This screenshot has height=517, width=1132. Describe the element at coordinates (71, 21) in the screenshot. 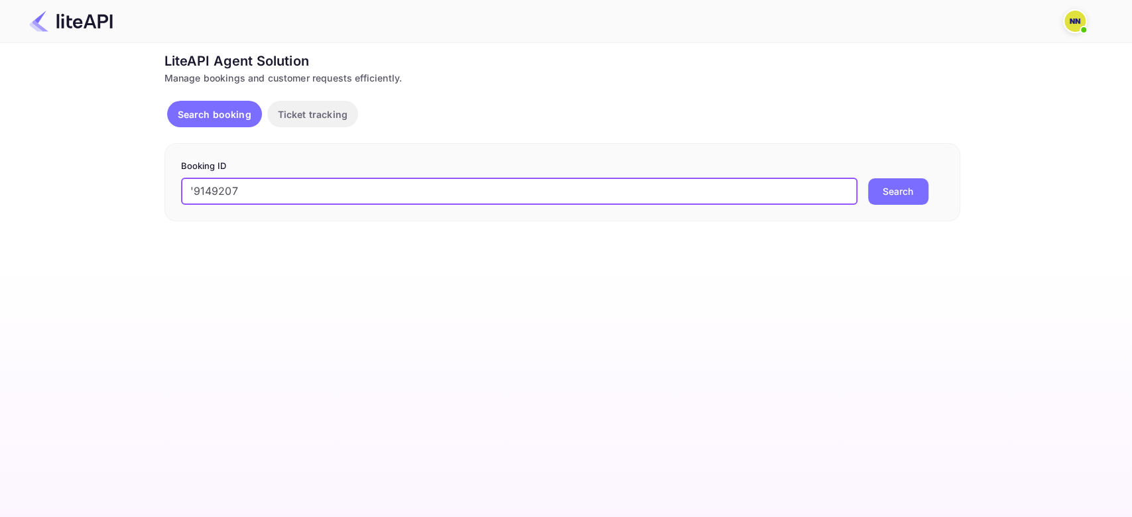

I see `img: LiteAPI Logo` at that location.